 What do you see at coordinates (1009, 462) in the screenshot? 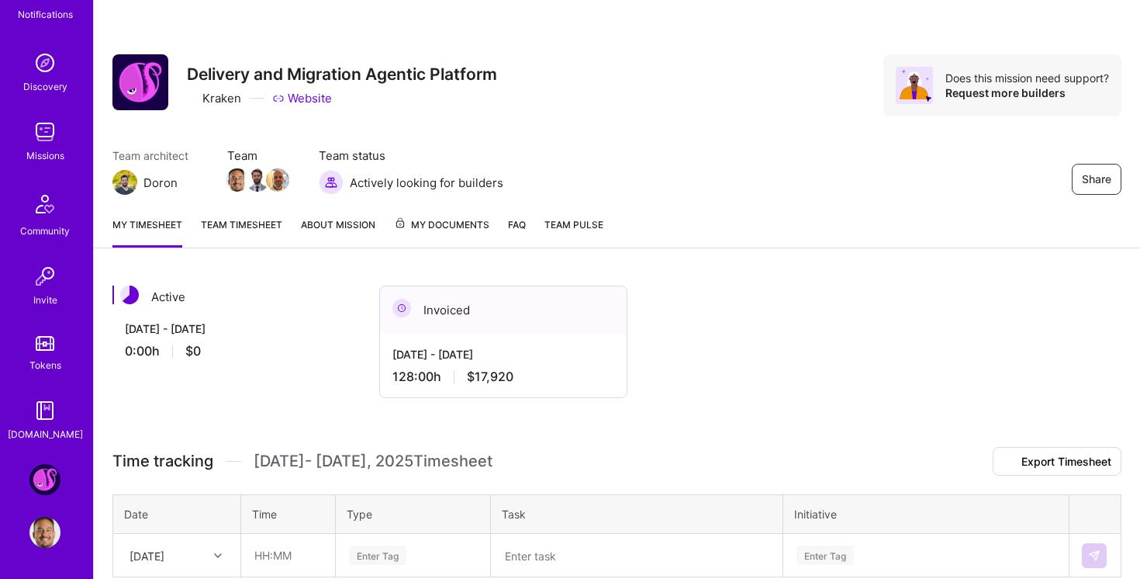
I see `i: icon Download` at bounding box center [1009, 462].